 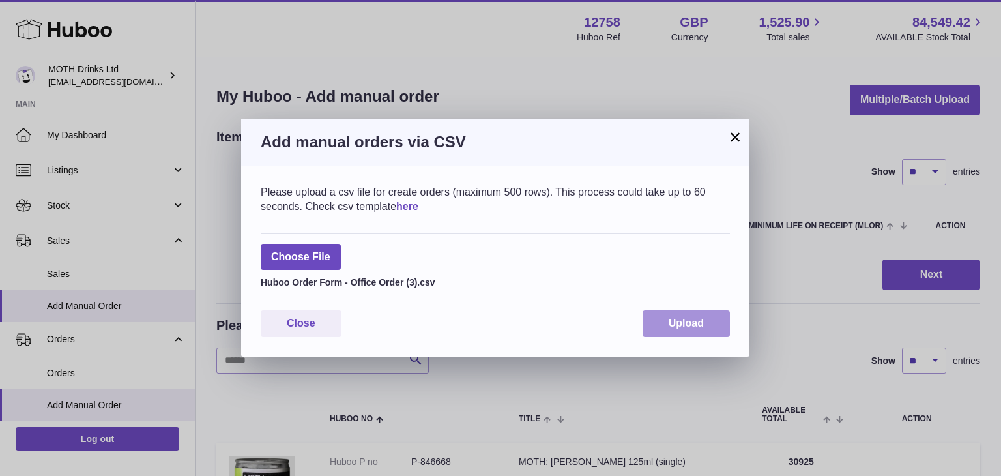 What do you see at coordinates (686, 323) in the screenshot?
I see `button: Upload` at bounding box center [686, 323].